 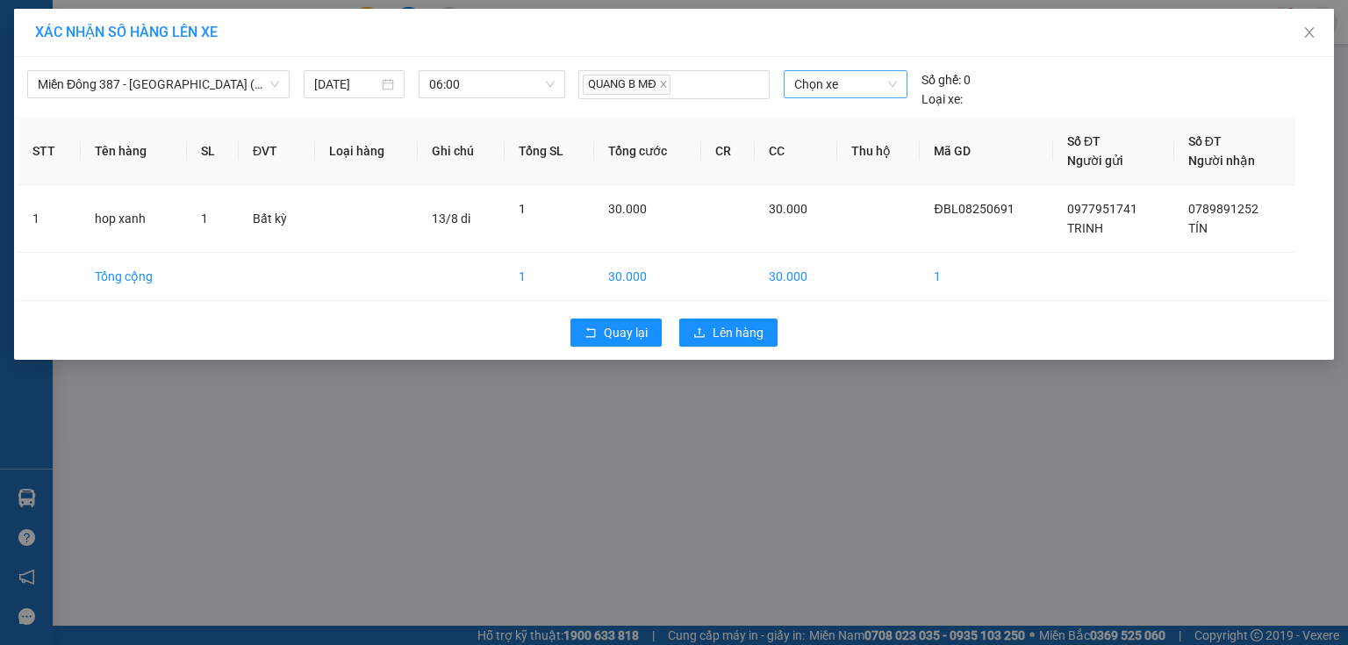 I want to click on span: 0977951741, so click(x=1103, y=209).